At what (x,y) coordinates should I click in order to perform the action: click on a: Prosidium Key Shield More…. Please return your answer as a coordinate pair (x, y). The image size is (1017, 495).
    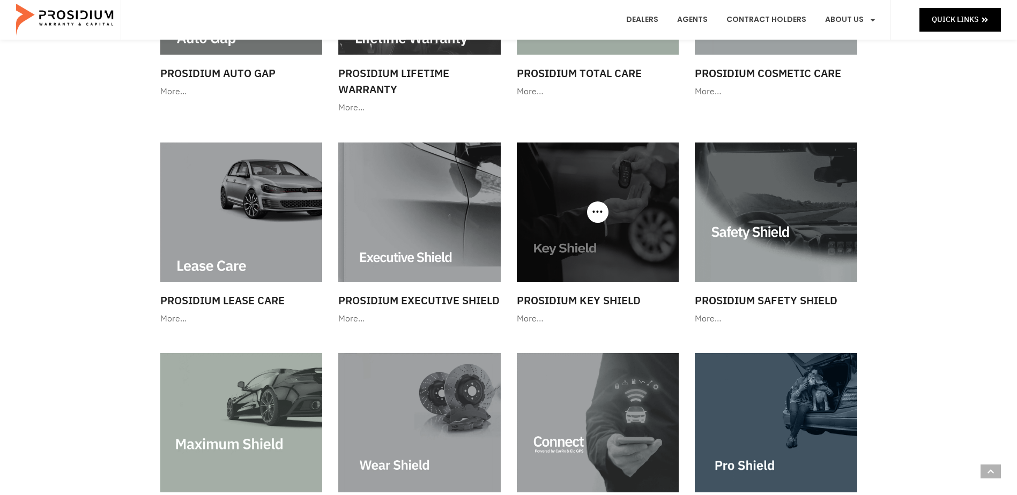
    Looking at the image, I should click on (598, 234).